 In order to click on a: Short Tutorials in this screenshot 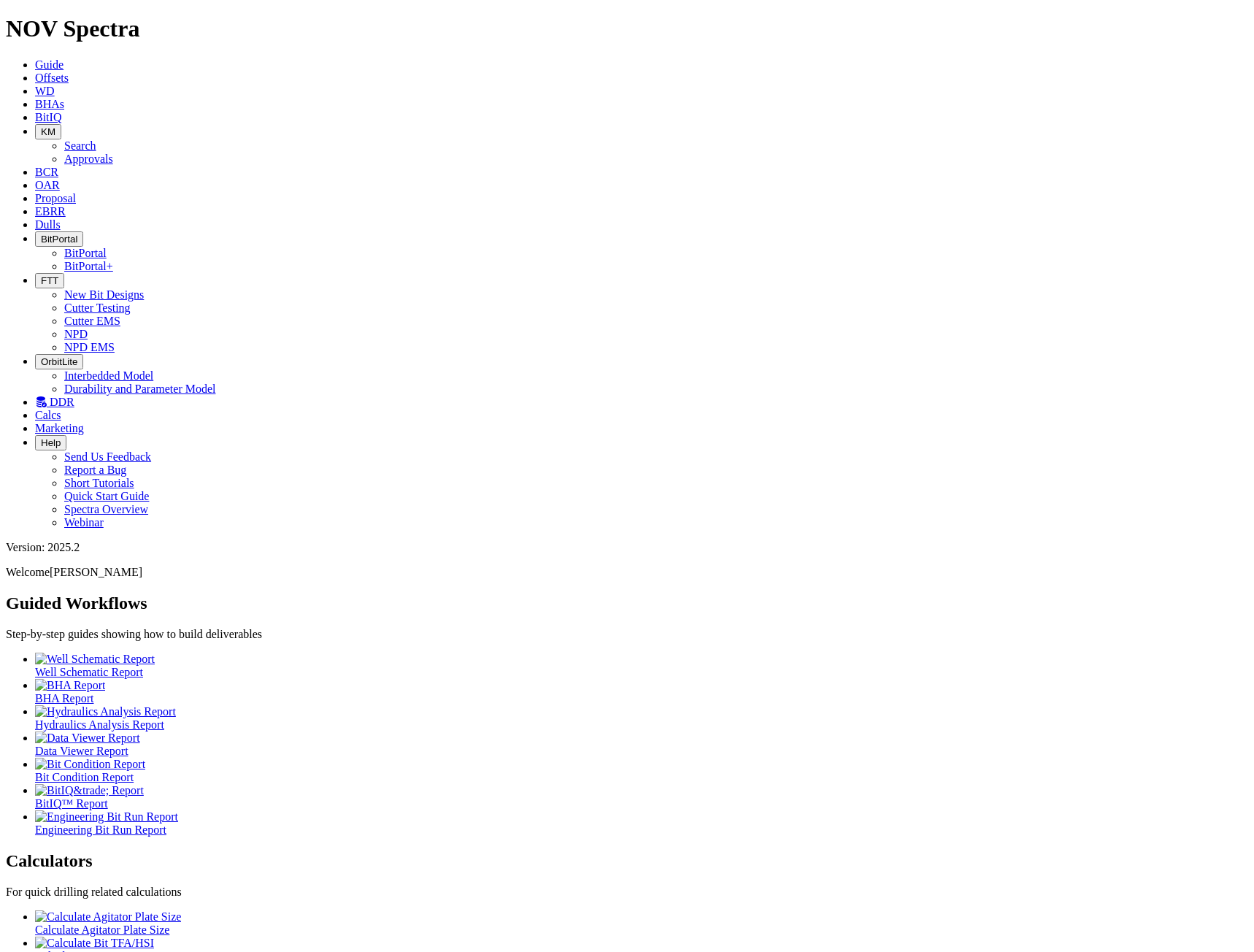, I will do `click(99, 482)`.